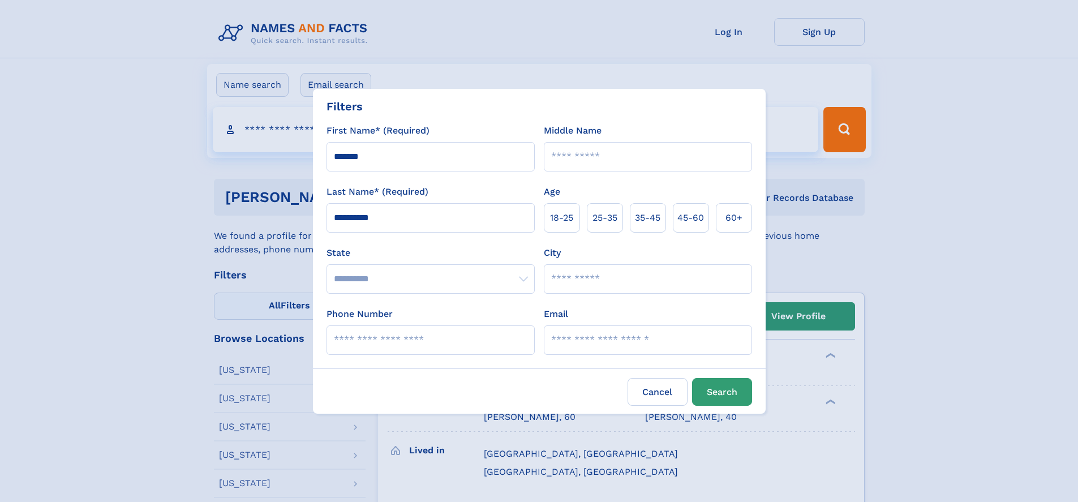 This screenshot has width=1078, height=502. What do you see at coordinates (605, 218) in the screenshot?
I see `span: 25‑35` at bounding box center [605, 218].